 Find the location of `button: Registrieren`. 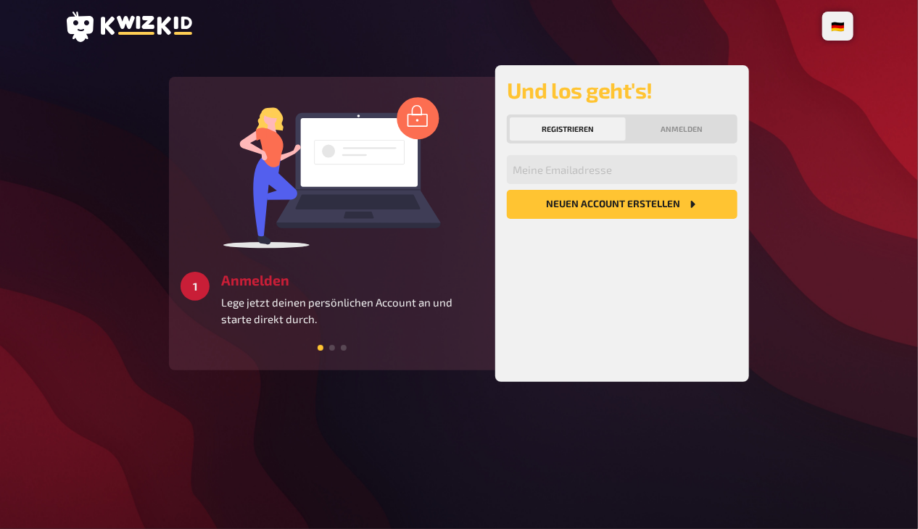

button: Registrieren is located at coordinates (568, 129).